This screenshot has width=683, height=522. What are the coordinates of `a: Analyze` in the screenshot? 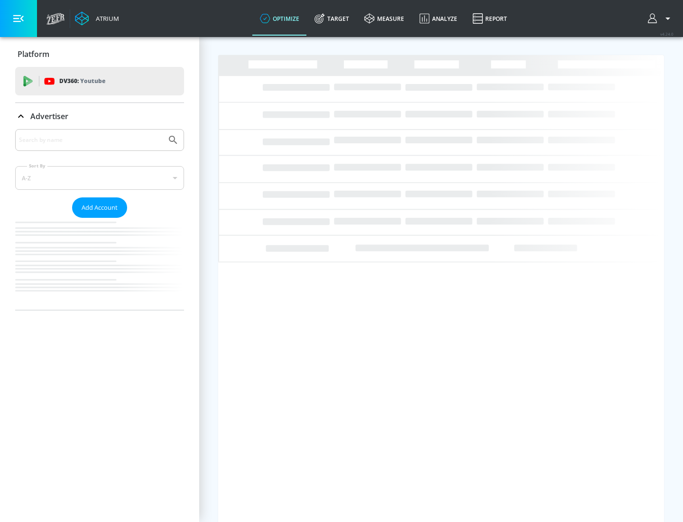 It's located at (438, 19).